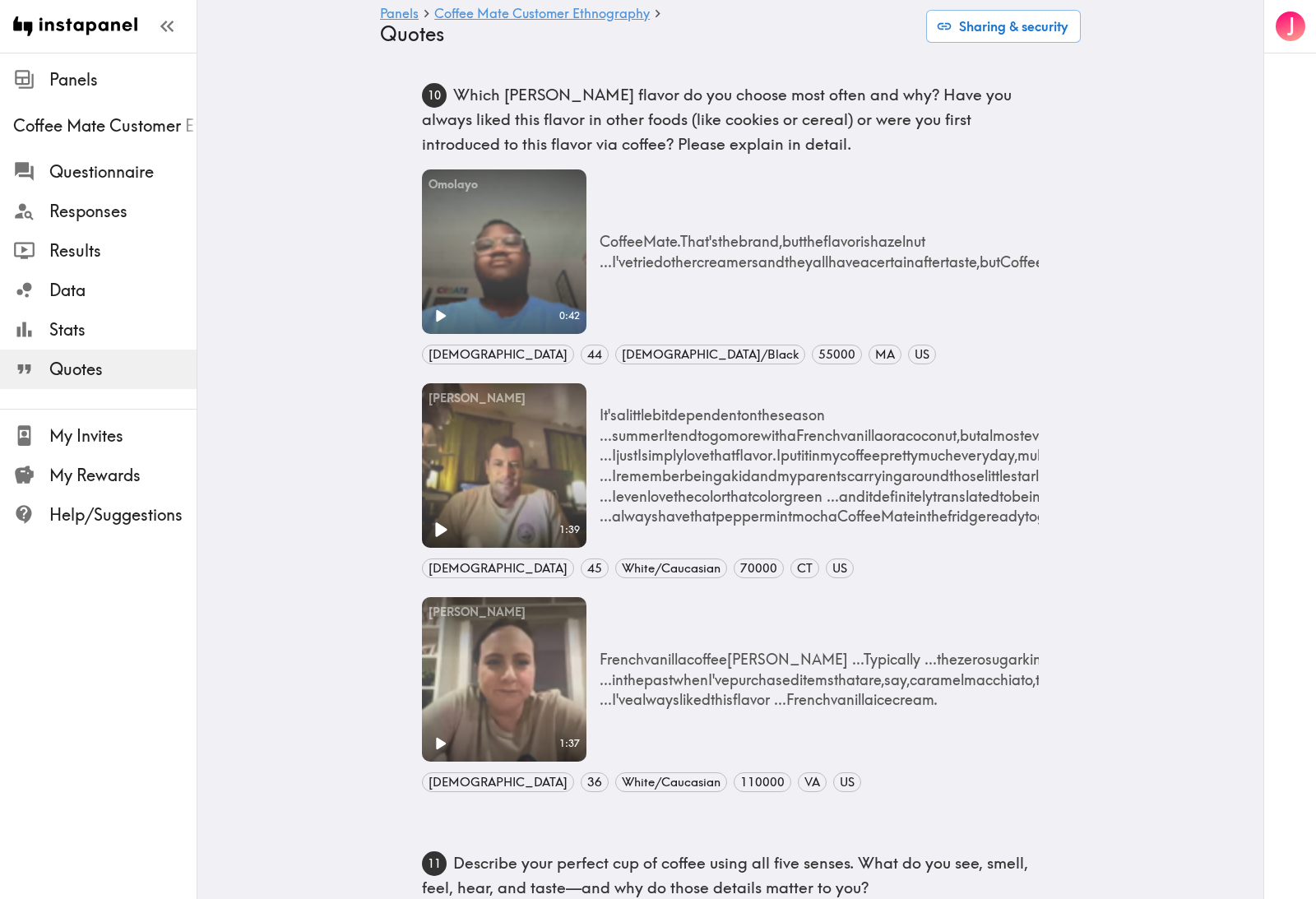  Describe the element at coordinates (434, 864) in the screenshot. I see `text: 11` at that location.